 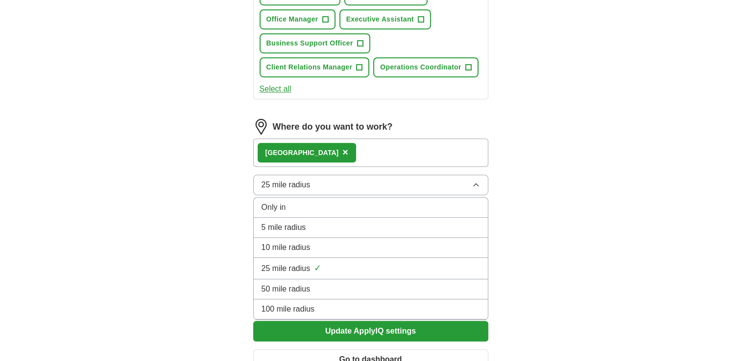 I want to click on span: 10 mile radius, so click(x=286, y=248).